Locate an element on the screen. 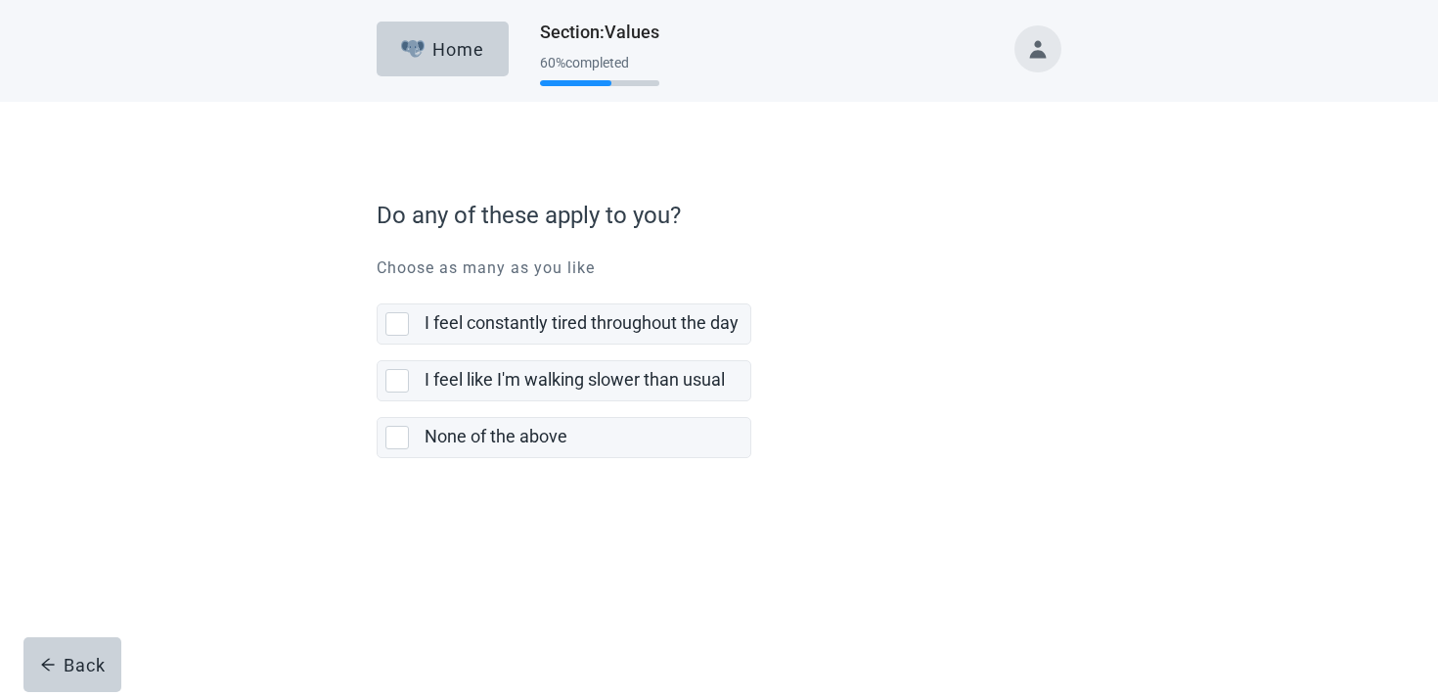 Image resolution: width=1438 pixels, height=696 pixels. img: Elephant is located at coordinates (413, 49).